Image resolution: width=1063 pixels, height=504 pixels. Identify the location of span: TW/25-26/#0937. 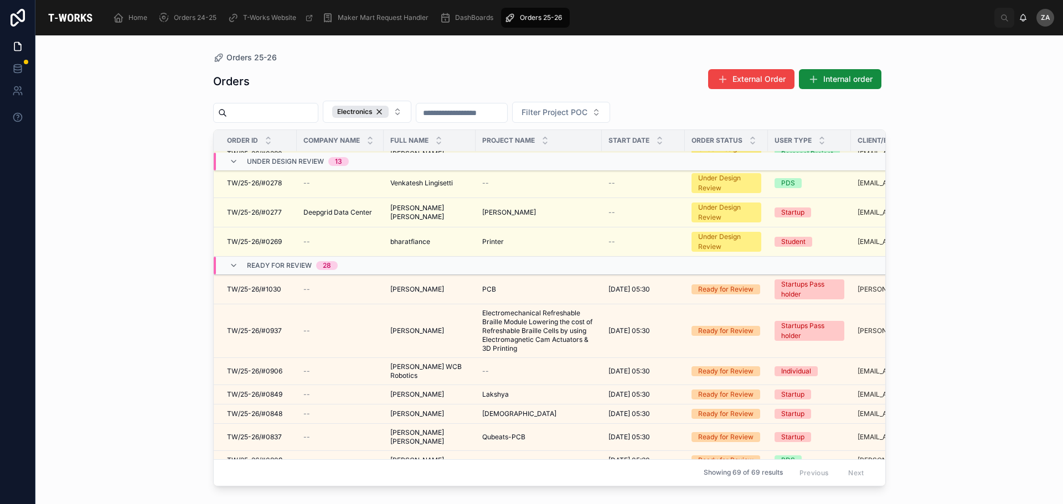
(254, 331).